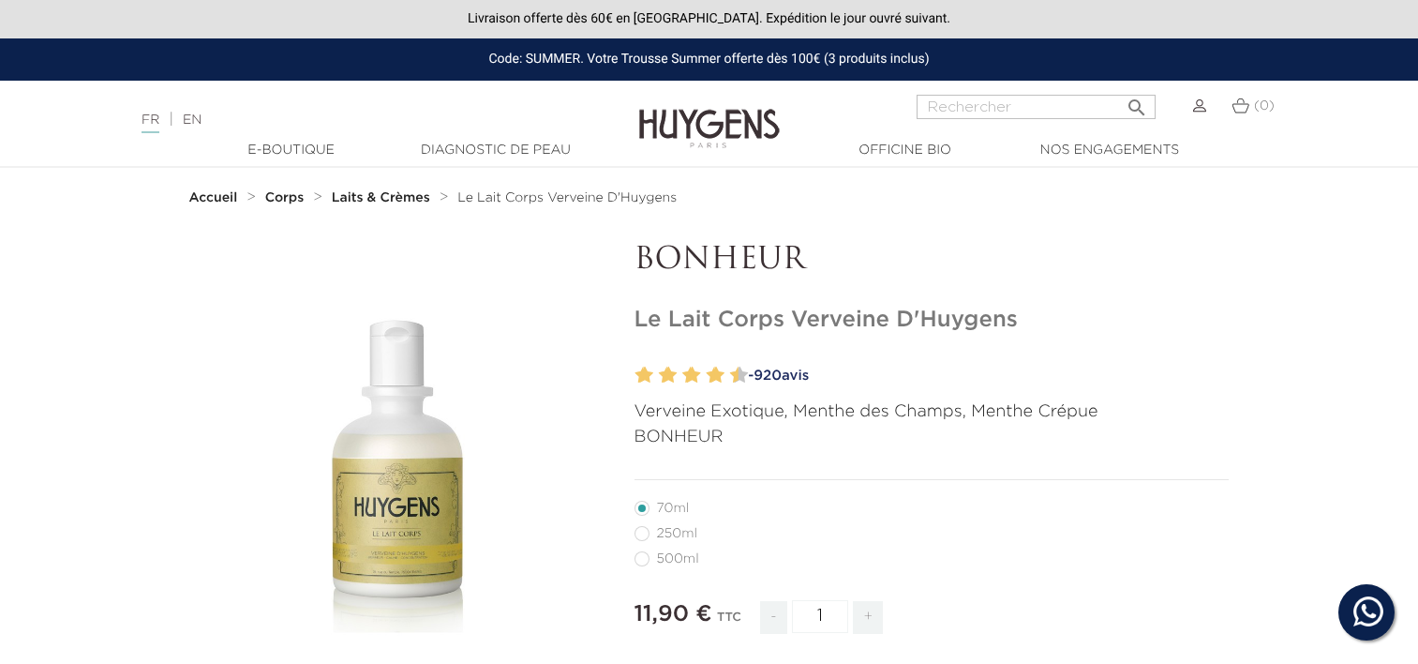 This screenshot has height=664, width=1418. I want to click on label: 250ml, so click(677, 533).